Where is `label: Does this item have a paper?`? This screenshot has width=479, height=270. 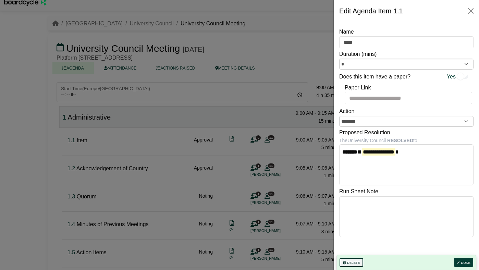
label: Does this item have a paper? is located at coordinates (375, 77).